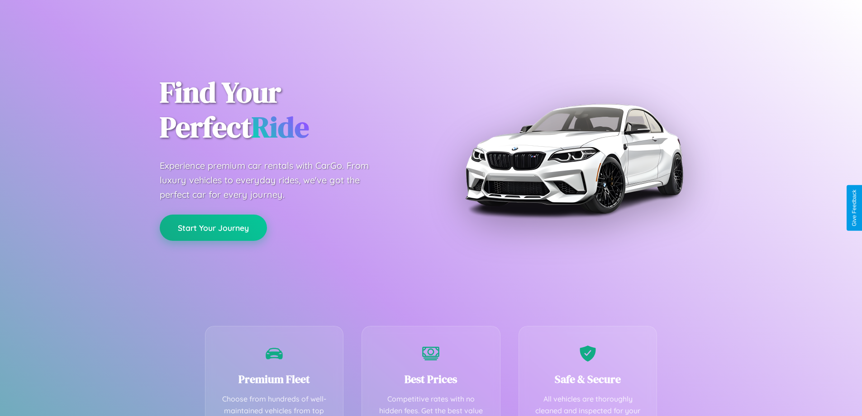 Image resolution: width=862 pixels, height=416 pixels. What do you see at coordinates (273, 180) in the screenshot?
I see `p: Experience premium car rentals with CarGo. From luxury vehicles to everyday rides, we've got the ...` at bounding box center [273, 180].